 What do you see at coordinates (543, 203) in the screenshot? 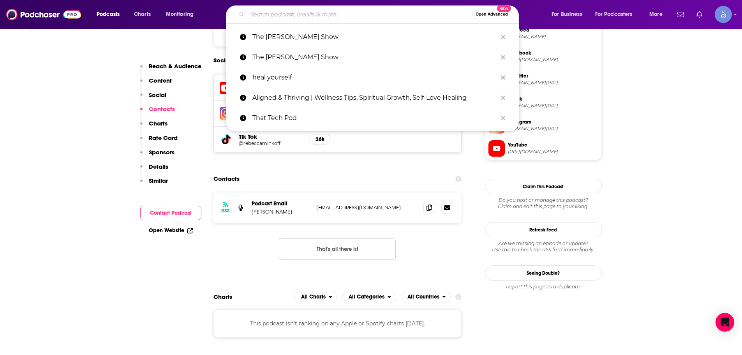
I see `div: Claim and edit this page to your liking.` at bounding box center [543, 203].